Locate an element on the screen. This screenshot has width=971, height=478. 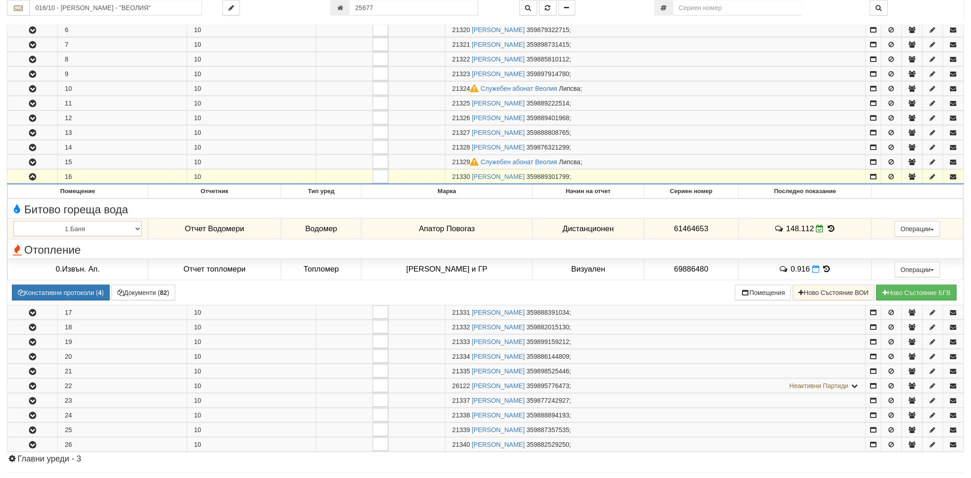
td: 21 is located at coordinates (122, 371).